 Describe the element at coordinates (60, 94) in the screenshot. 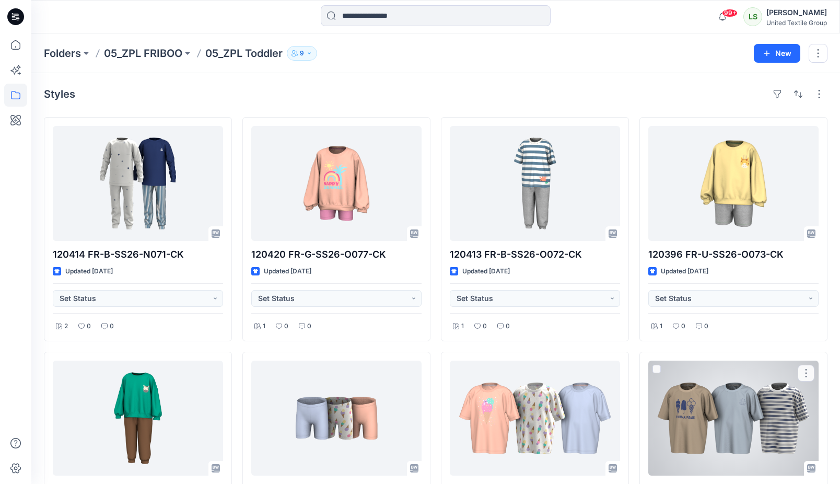

I see `h4: Styles` at that location.